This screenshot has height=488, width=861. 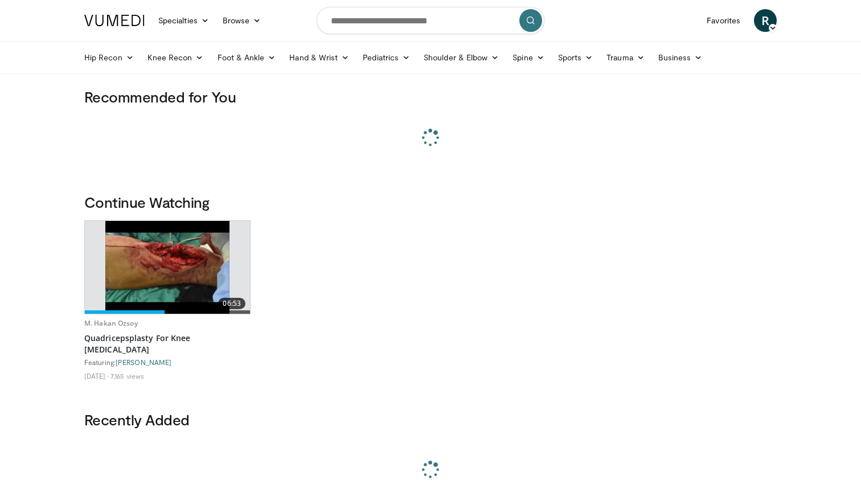 What do you see at coordinates (680, 57) in the screenshot?
I see `a: Business` at bounding box center [680, 57].